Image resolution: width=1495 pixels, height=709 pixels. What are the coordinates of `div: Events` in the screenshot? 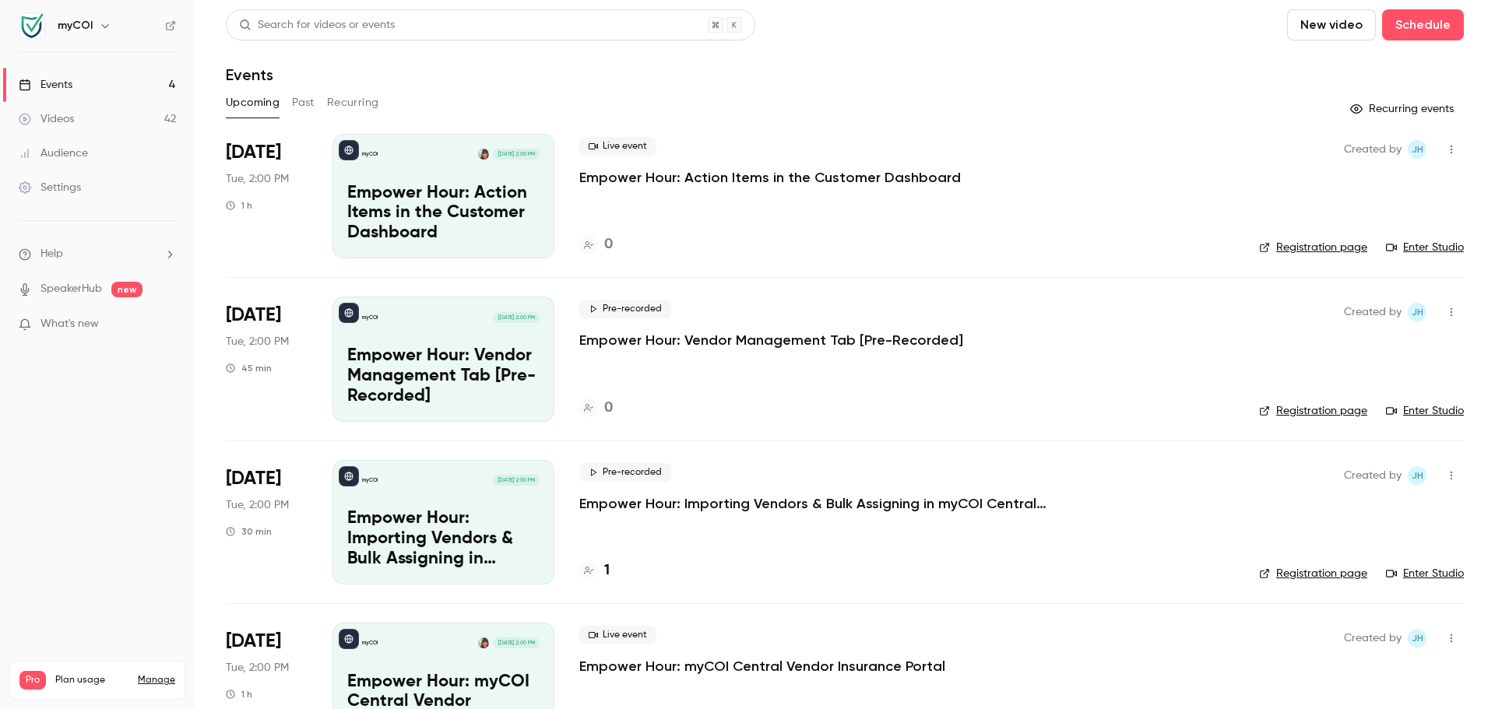 It's located at (45, 85).